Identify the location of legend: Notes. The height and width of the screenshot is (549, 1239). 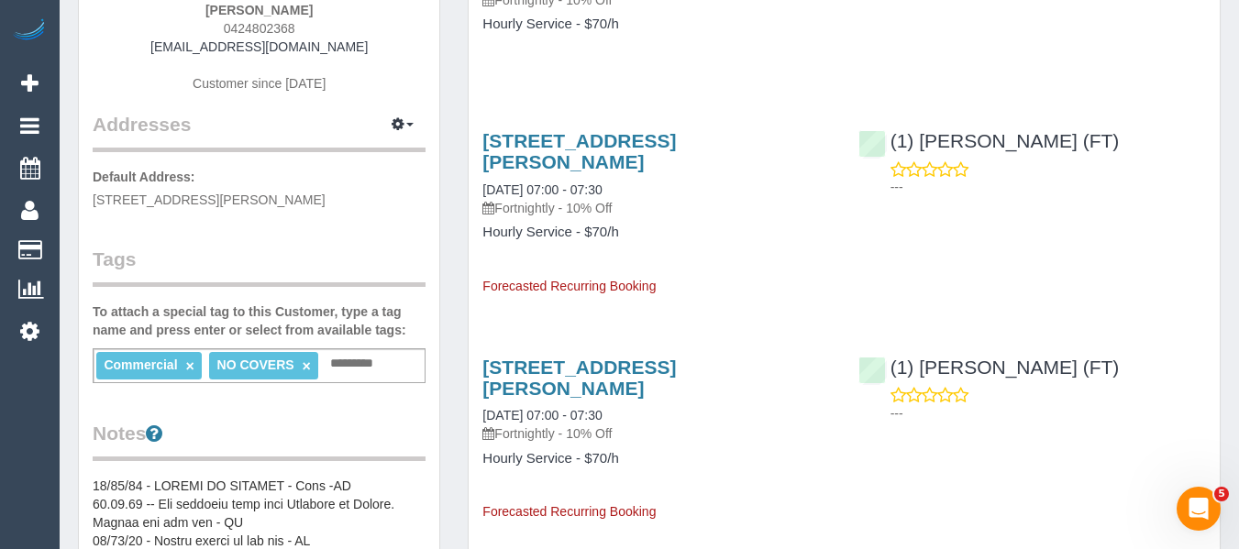
(259, 440).